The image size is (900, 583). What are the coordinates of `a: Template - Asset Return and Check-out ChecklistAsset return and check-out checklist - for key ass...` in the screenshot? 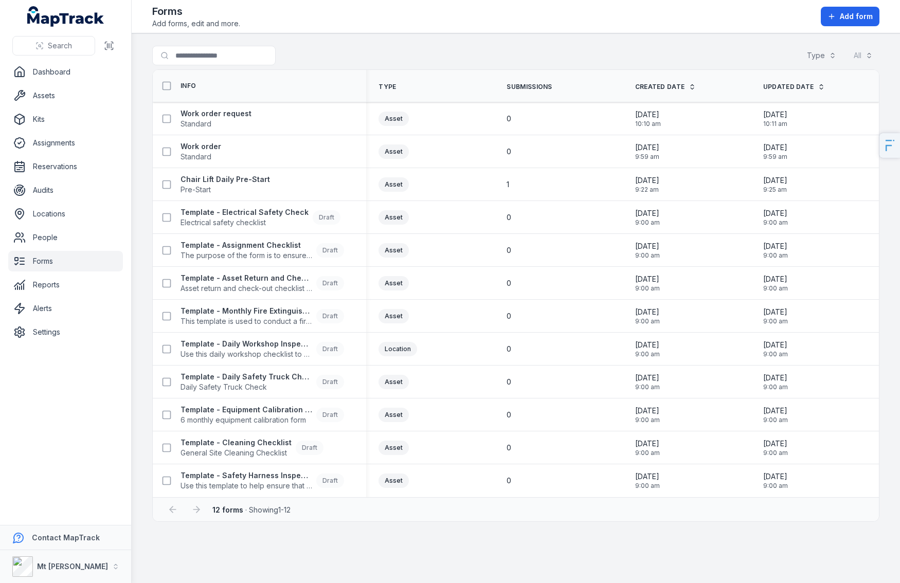 It's located at (262, 283).